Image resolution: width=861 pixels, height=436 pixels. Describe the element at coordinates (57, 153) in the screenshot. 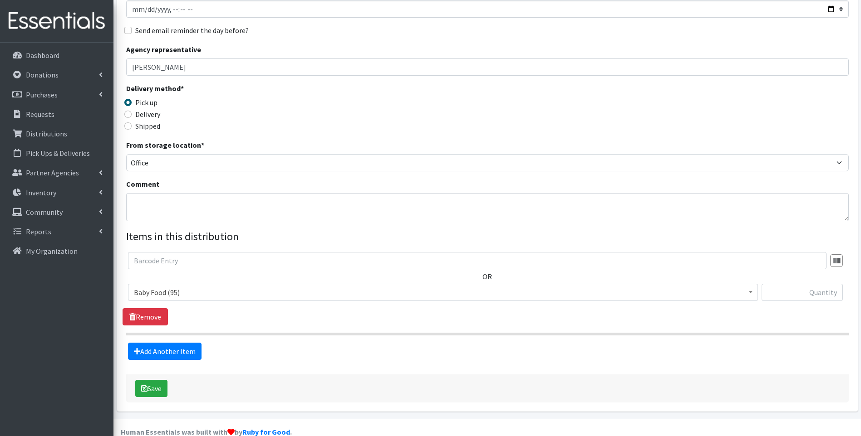

I see `a: Pick Ups & Deliveries` at that location.